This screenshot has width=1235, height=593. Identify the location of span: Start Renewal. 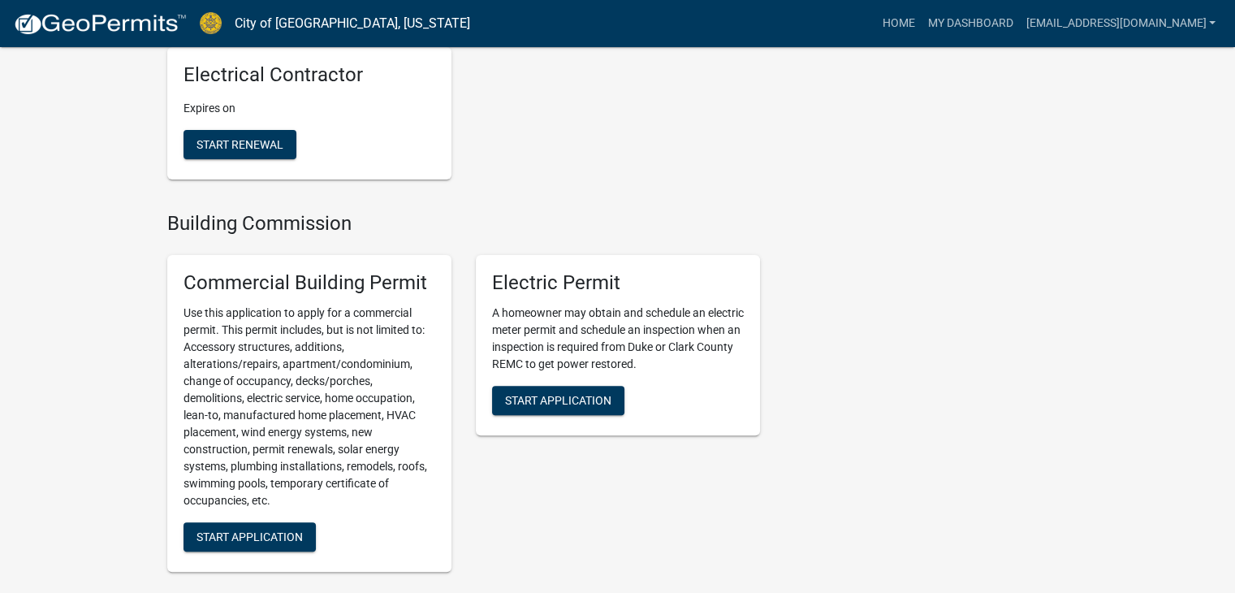
(239, 145).